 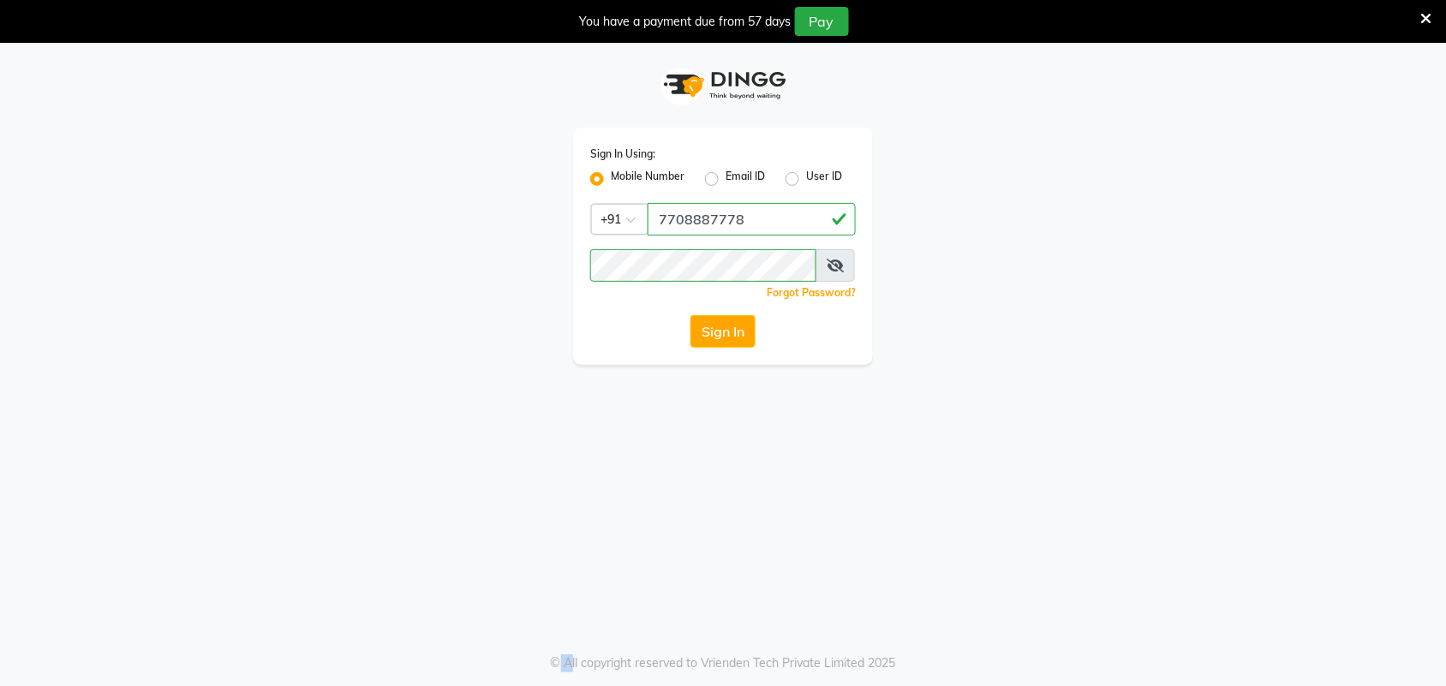 I want to click on div: You have a payment due from 57 days, so click(x=685, y=21).